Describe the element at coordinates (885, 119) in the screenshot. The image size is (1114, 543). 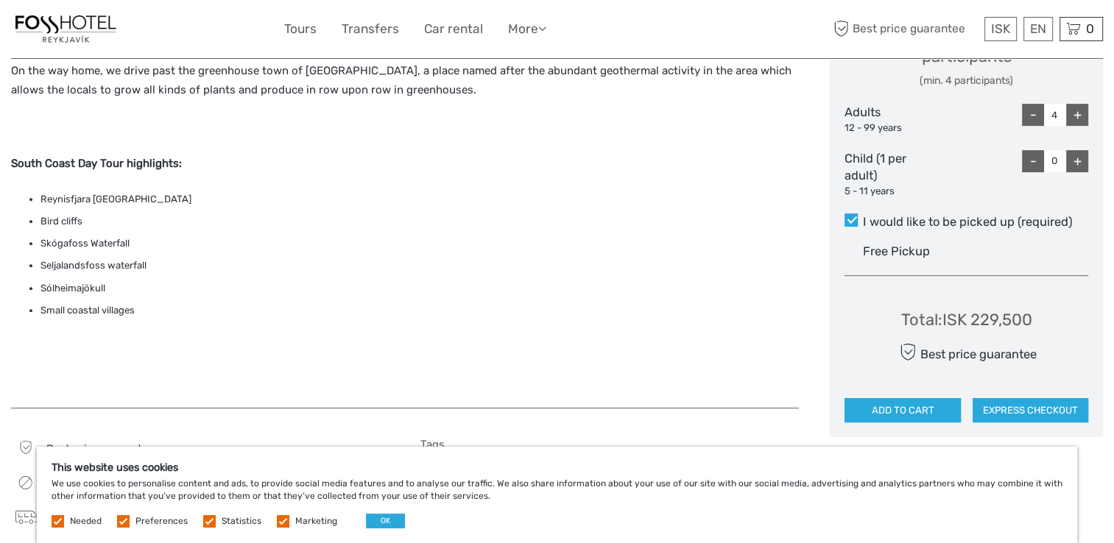
I see `div: Adults` at that location.